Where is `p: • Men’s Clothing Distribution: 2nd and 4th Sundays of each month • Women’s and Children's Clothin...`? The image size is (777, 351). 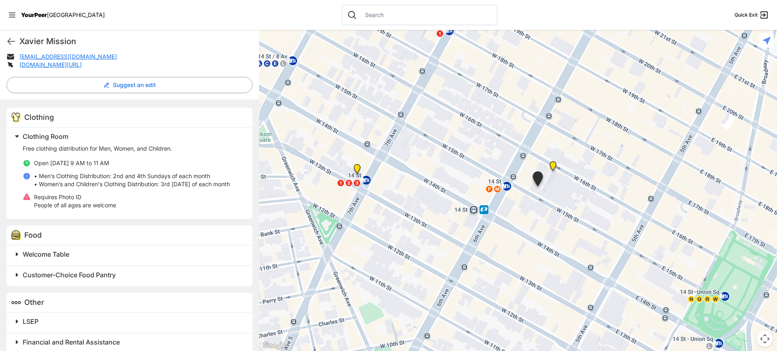
p: • Men’s Clothing Distribution: 2nd and 4th Sundays of each month • Women’s and Children's Clothin... is located at coordinates (132, 180).